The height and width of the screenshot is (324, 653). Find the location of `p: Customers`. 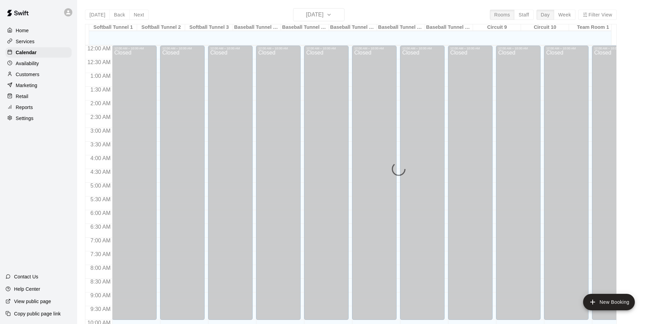

p: Customers is located at coordinates (27, 74).